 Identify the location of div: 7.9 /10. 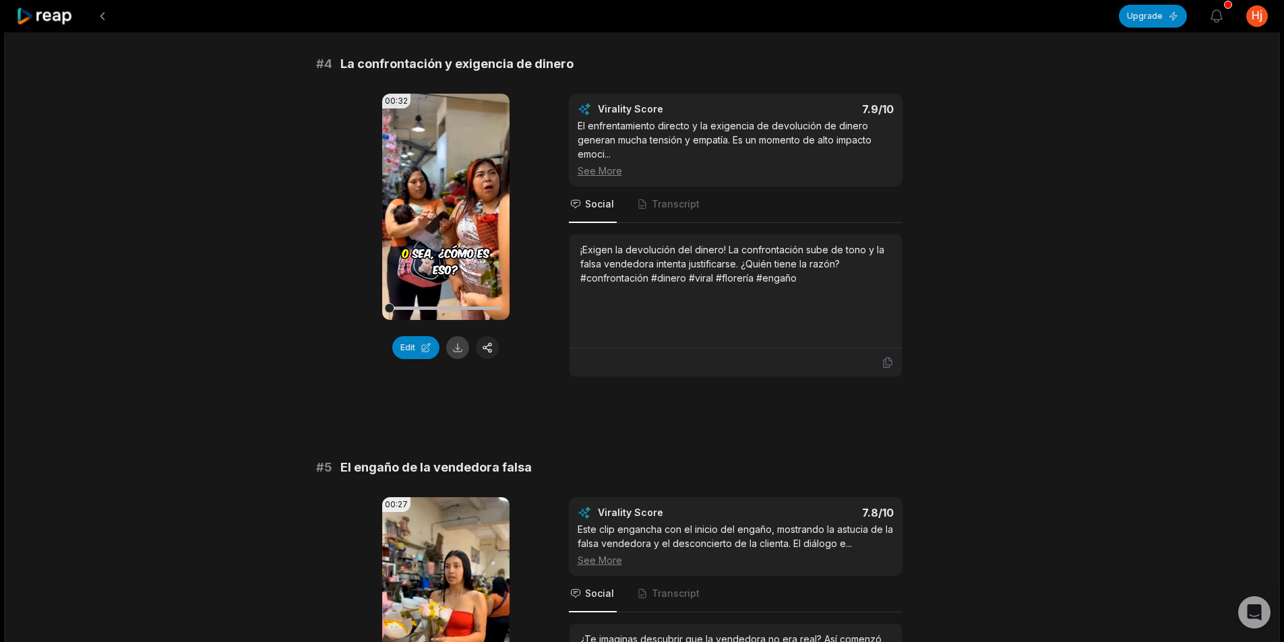
(821, 109).